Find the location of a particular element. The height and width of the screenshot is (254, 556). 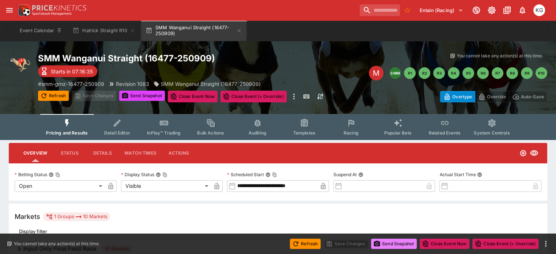

p: Revision 1083 is located at coordinates (132, 84).